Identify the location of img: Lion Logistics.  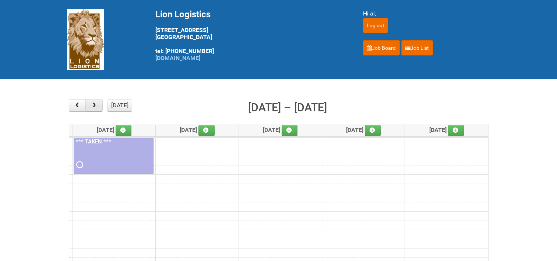
(85, 39).